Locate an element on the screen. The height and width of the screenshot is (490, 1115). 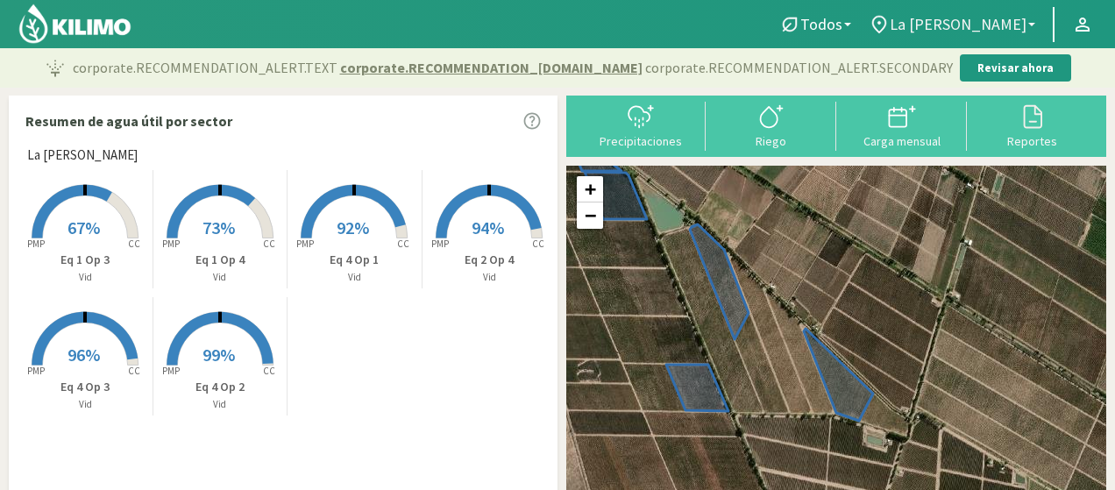
span: 73% is located at coordinates (218, 227).